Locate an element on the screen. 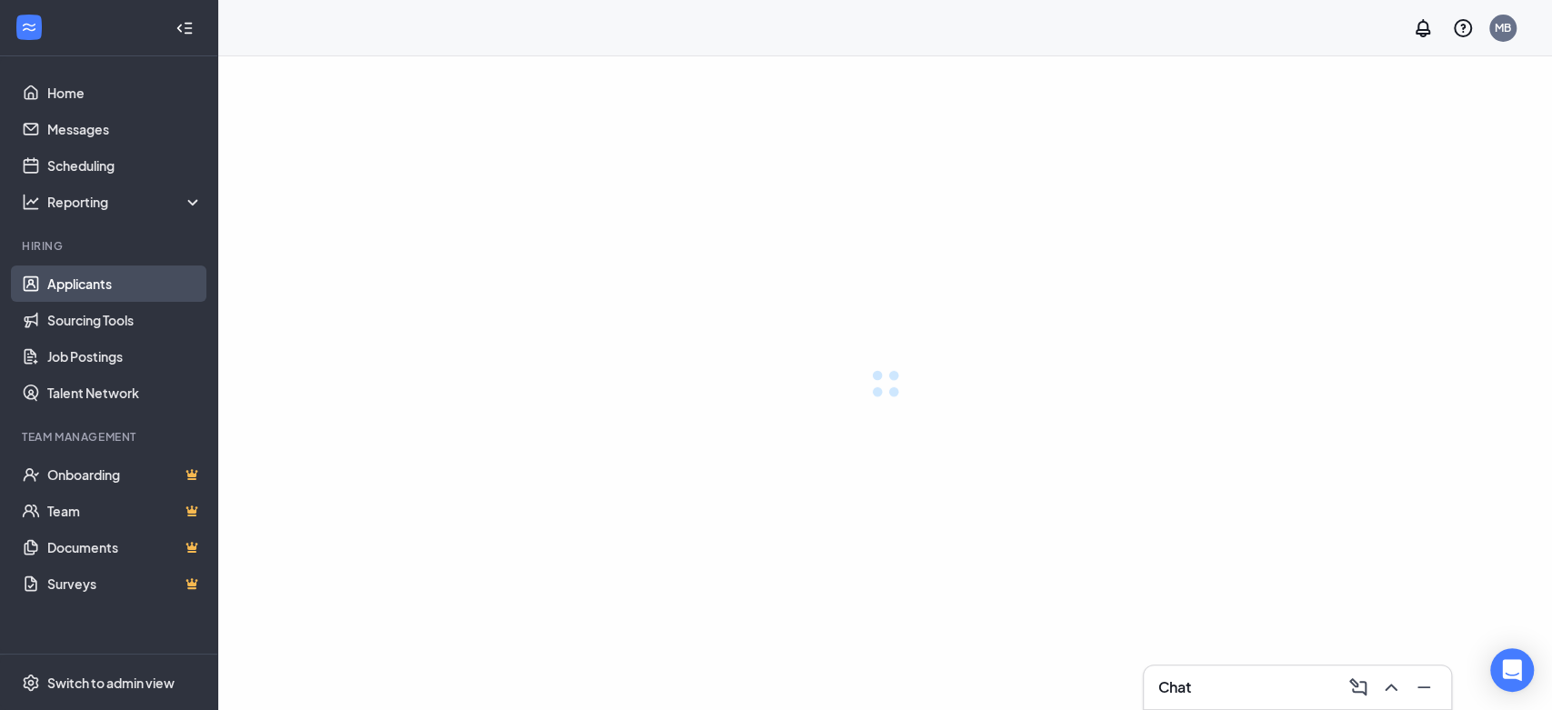 This screenshot has height=710, width=1552. div: Team Management is located at coordinates (110, 437).